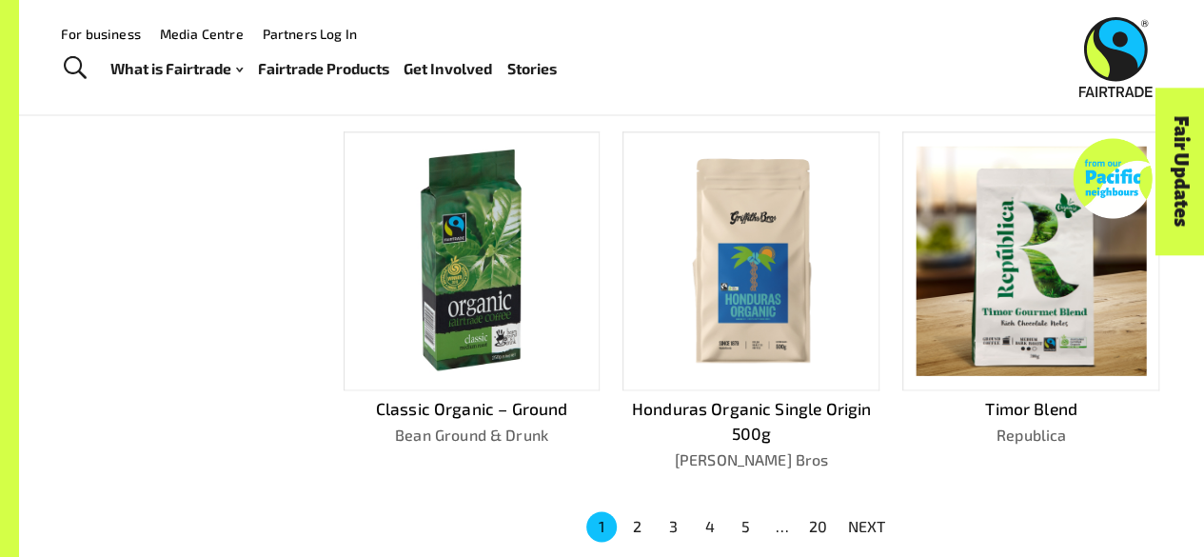  What do you see at coordinates (746, 527) in the screenshot?
I see `button: Go to page 5` at bounding box center [746, 527].